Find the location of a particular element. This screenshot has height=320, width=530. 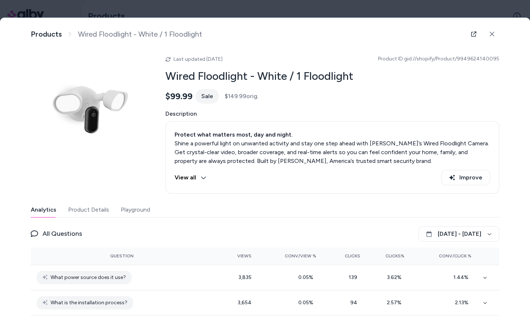

h2: Wired Floodlight - White / 1 Floodlight is located at coordinates (332, 76).